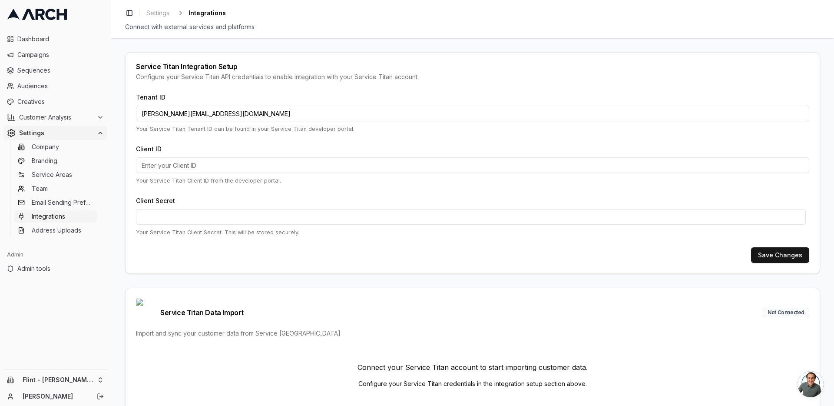 Image resolution: width=834 pixels, height=406 pixels. Describe the element at coordinates (55, 255) in the screenshot. I see `div: Admin` at that location.